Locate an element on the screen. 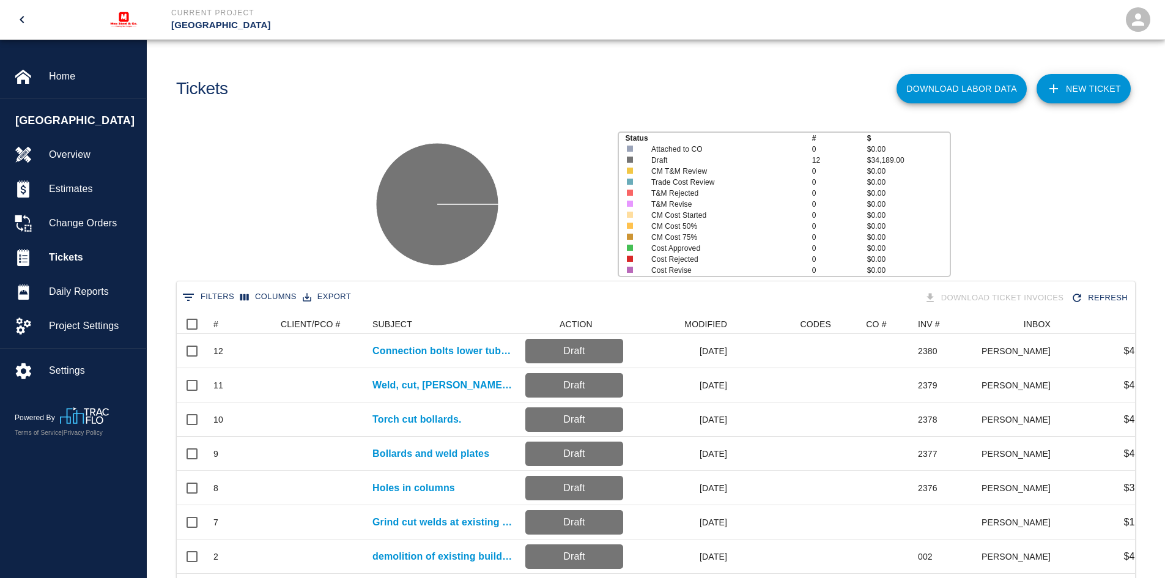 The image size is (1165, 578). a: Connection bolts lower tube steel is located at coordinates (443, 351).